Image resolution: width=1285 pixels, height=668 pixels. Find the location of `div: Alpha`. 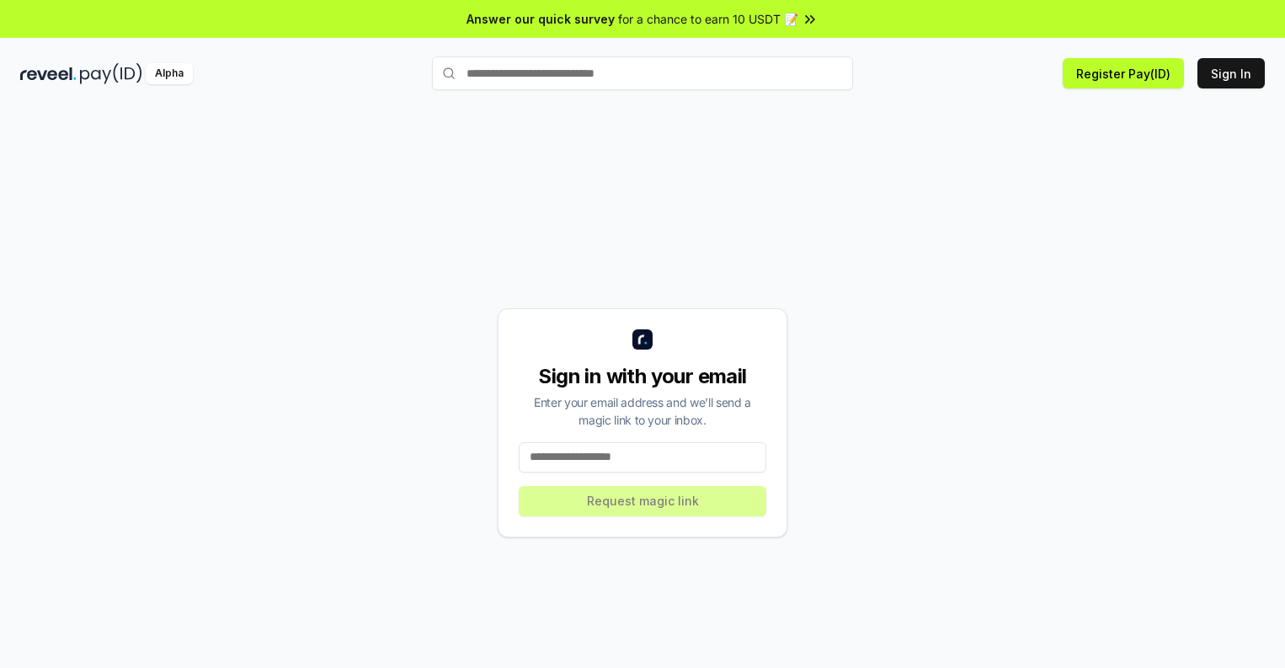

div: Alpha is located at coordinates (169, 73).